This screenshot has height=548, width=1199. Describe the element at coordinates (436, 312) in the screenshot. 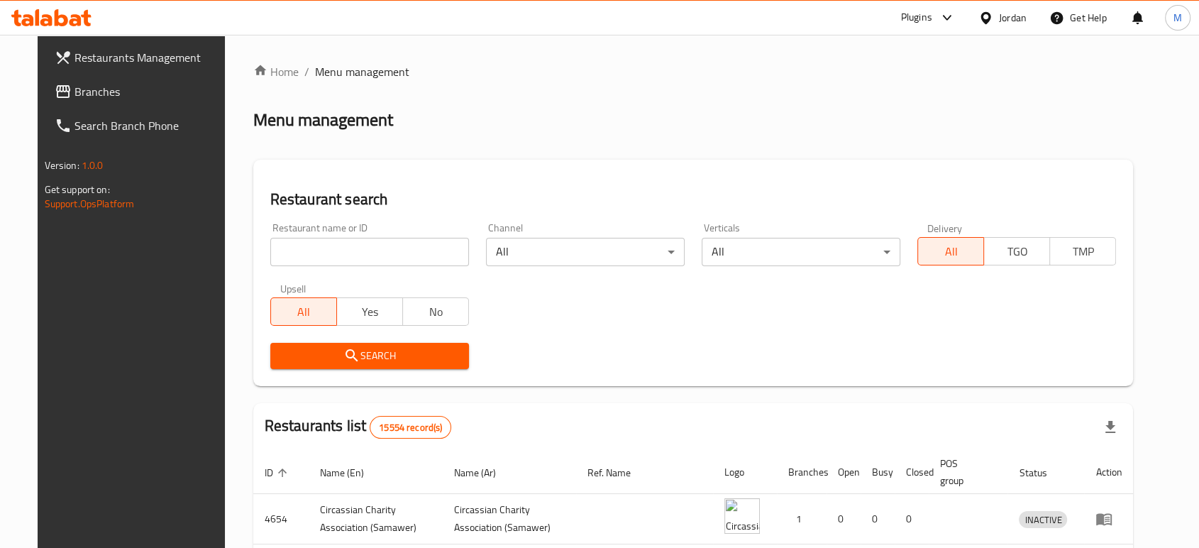

I see `button: No` at that location.